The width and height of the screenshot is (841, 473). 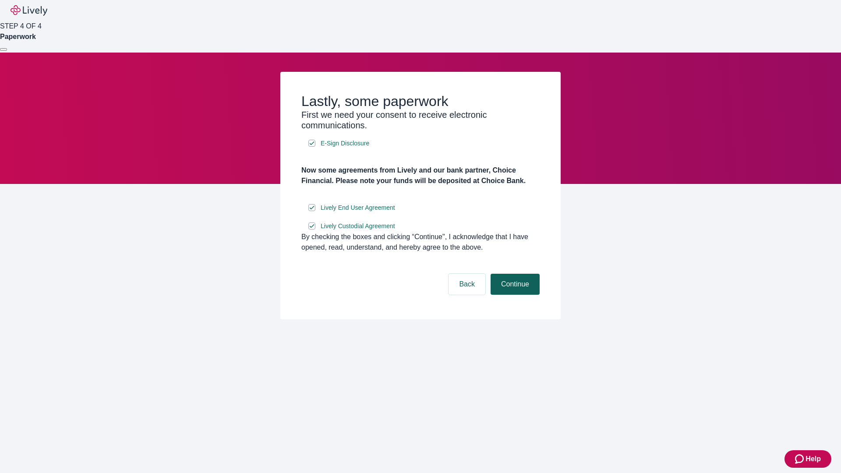 I want to click on span: Help, so click(x=813, y=459).